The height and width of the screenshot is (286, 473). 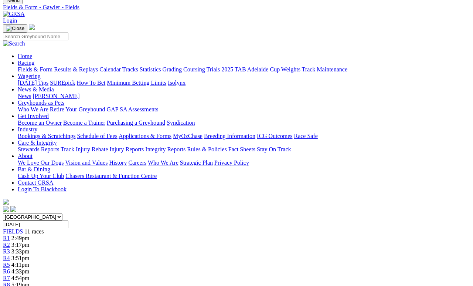 What do you see at coordinates (133, 109) in the screenshot?
I see `a: GAP SA Assessments` at bounding box center [133, 109].